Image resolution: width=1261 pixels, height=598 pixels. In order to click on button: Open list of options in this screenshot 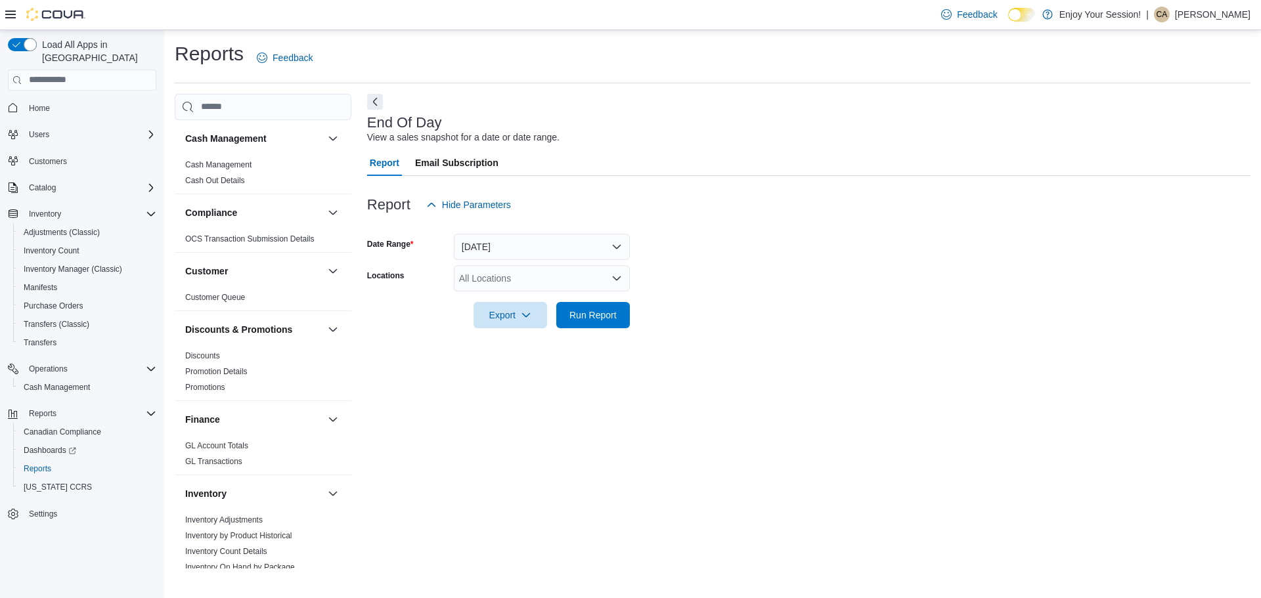, I will do `click(617, 279)`.